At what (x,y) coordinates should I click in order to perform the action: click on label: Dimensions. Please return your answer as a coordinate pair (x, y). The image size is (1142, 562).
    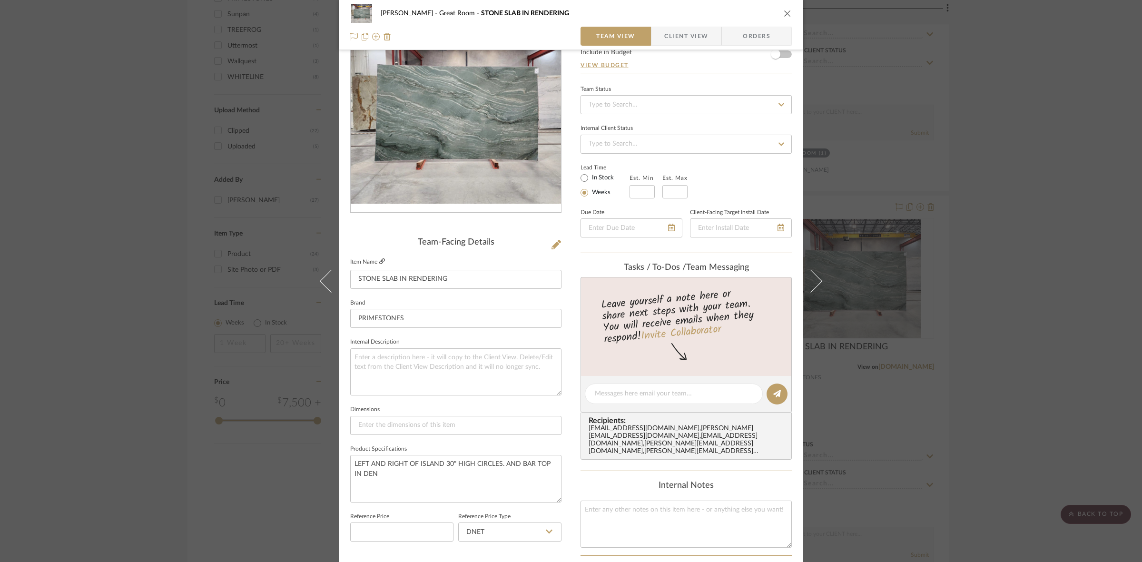
    Looking at the image, I should click on (365, 410).